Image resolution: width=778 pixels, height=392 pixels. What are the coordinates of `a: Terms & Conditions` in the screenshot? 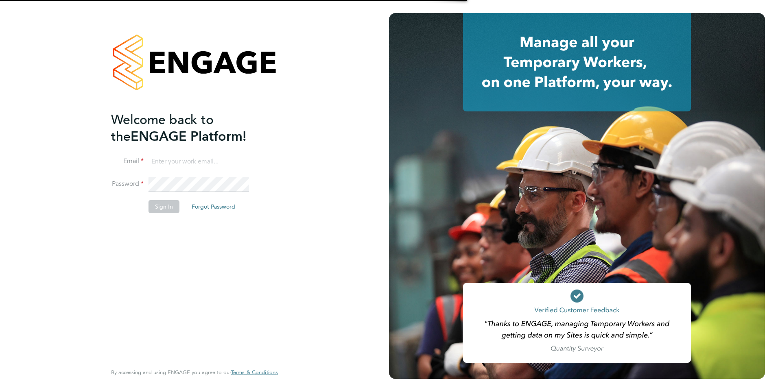 It's located at (254, 373).